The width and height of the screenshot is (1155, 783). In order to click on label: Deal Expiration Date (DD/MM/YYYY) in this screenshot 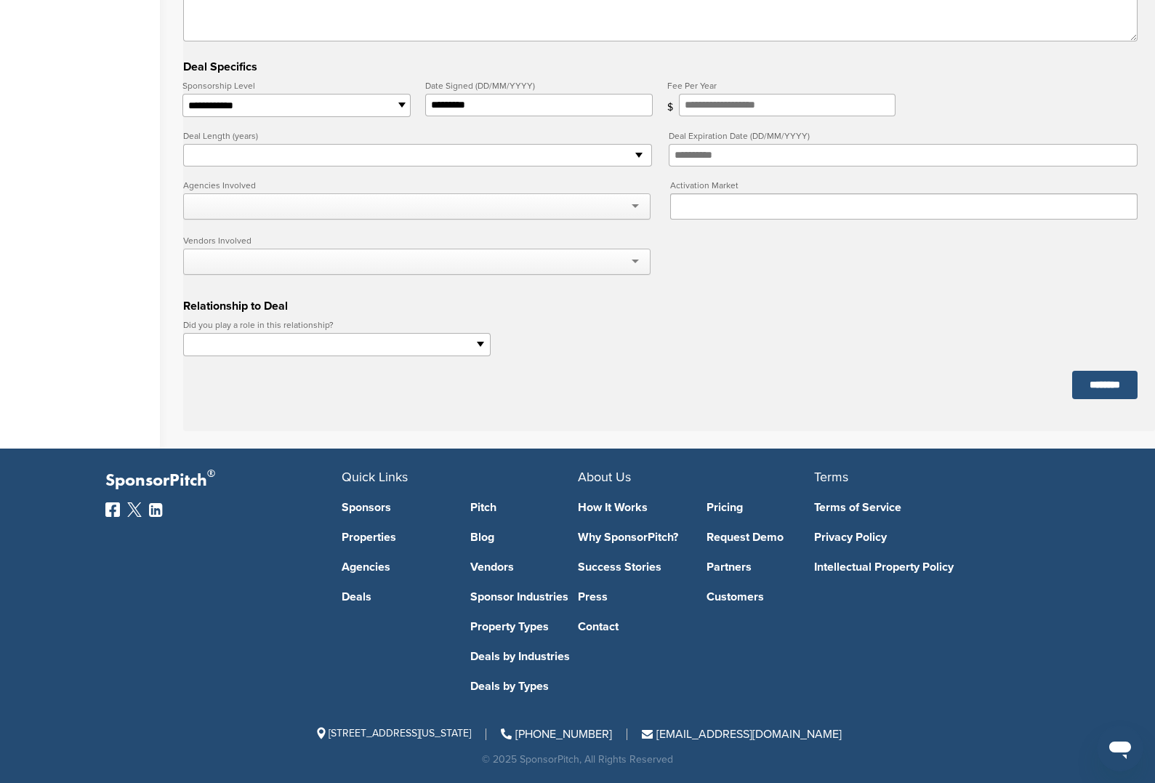, I will do `click(903, 136)`.